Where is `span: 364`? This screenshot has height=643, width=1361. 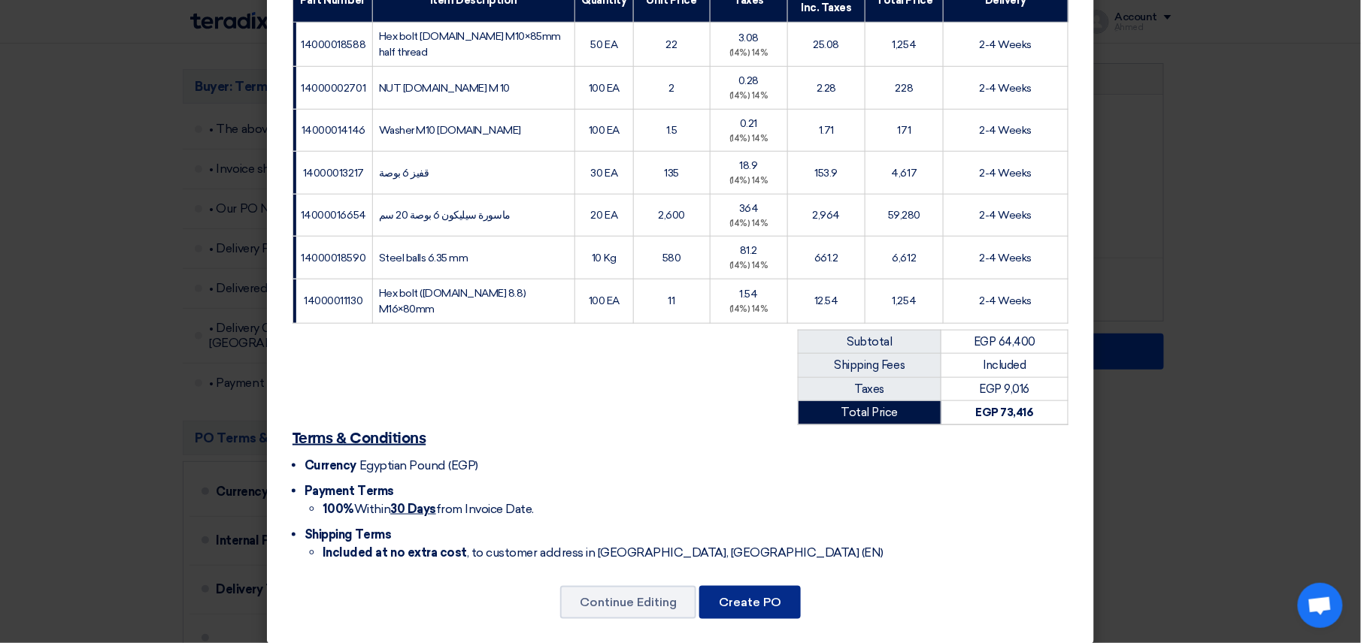 span: 364 is located at coordinates (749, 208).